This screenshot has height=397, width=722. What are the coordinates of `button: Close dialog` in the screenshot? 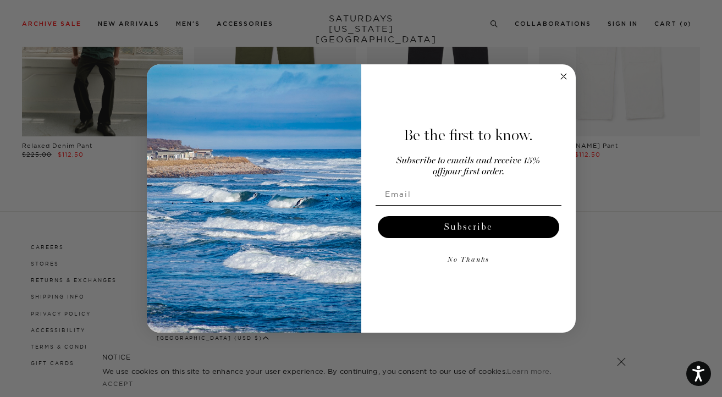 It's located at (564, 76).